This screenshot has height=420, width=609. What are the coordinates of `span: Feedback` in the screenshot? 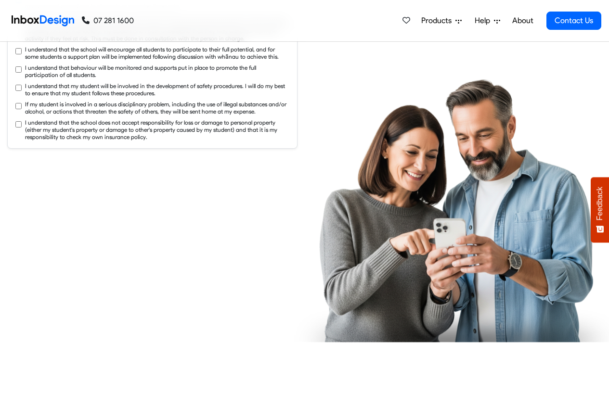 It's located at (600, 204).